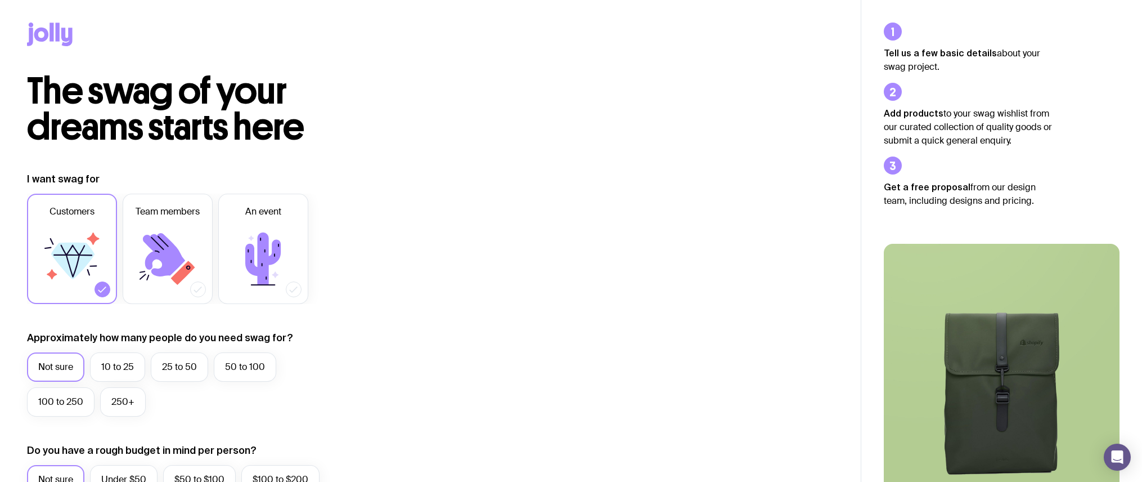 The width and height of the screenshot is (1142, 482). Describe the element at coordinates (245, 367) in the screenshot. I see `label: 50 to 100` at that location.